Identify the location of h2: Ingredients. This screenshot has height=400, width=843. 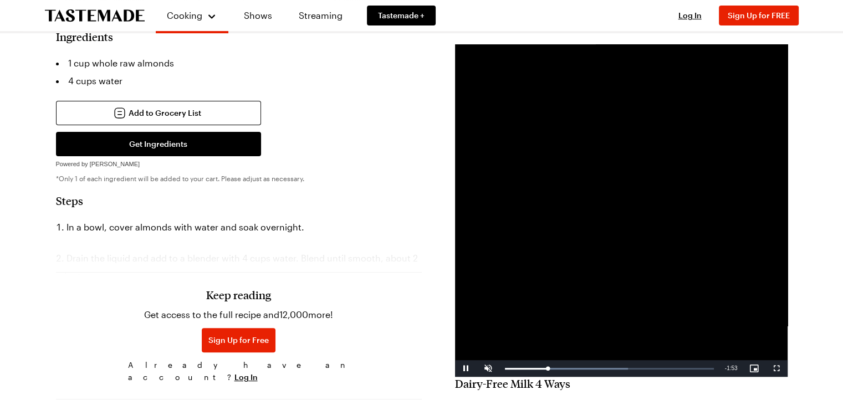
(84, 37).